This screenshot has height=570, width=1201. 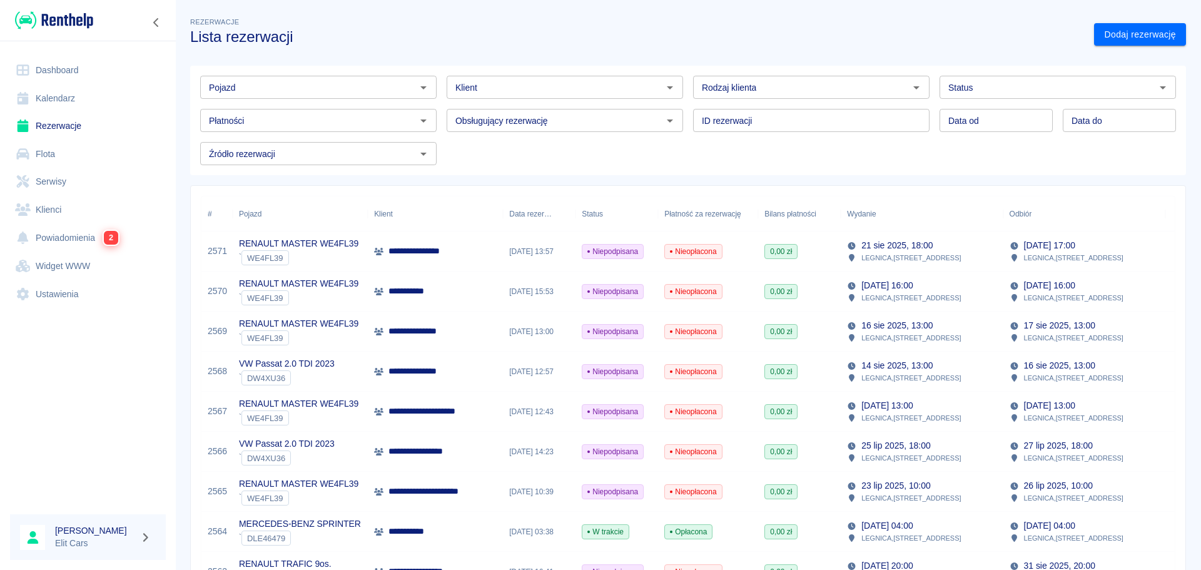 I want to click on p: Elit Cars, so click(x=95, y=543).